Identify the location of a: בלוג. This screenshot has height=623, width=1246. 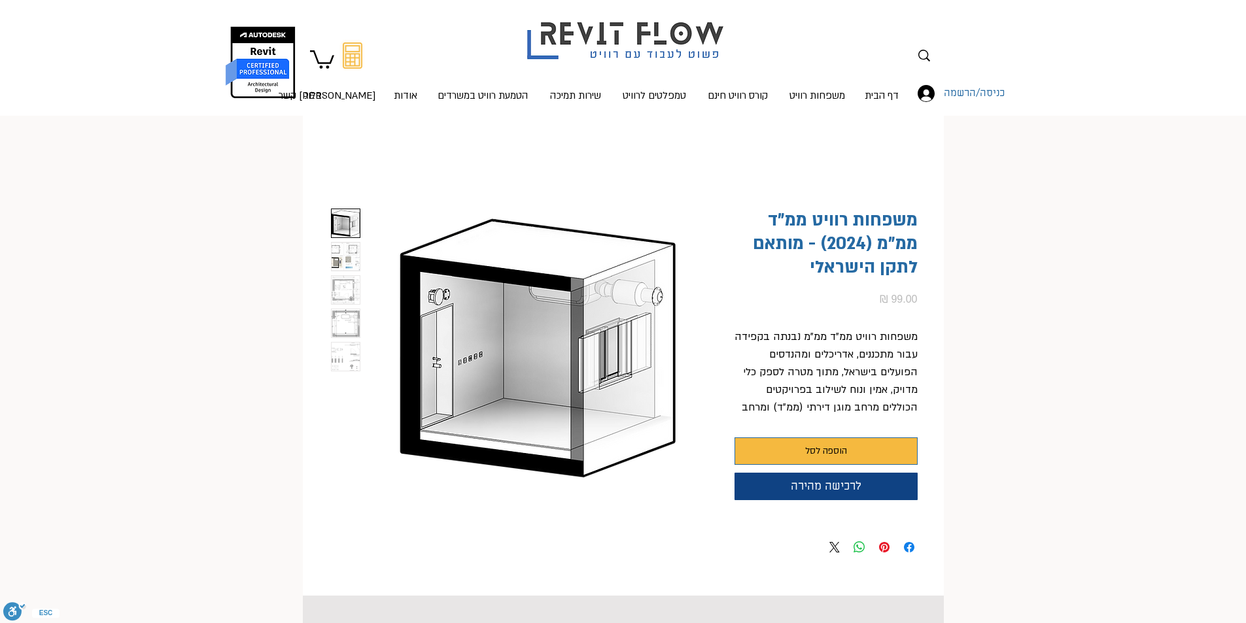
(313, 90).